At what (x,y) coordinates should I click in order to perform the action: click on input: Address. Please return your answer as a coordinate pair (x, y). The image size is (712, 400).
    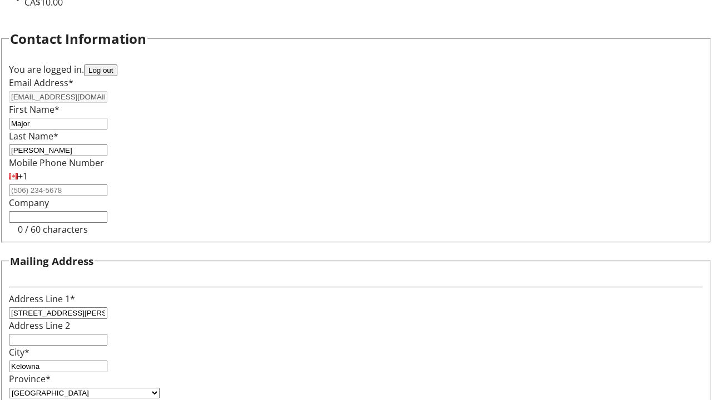
    Looking at the image, I should click on (58, 313).